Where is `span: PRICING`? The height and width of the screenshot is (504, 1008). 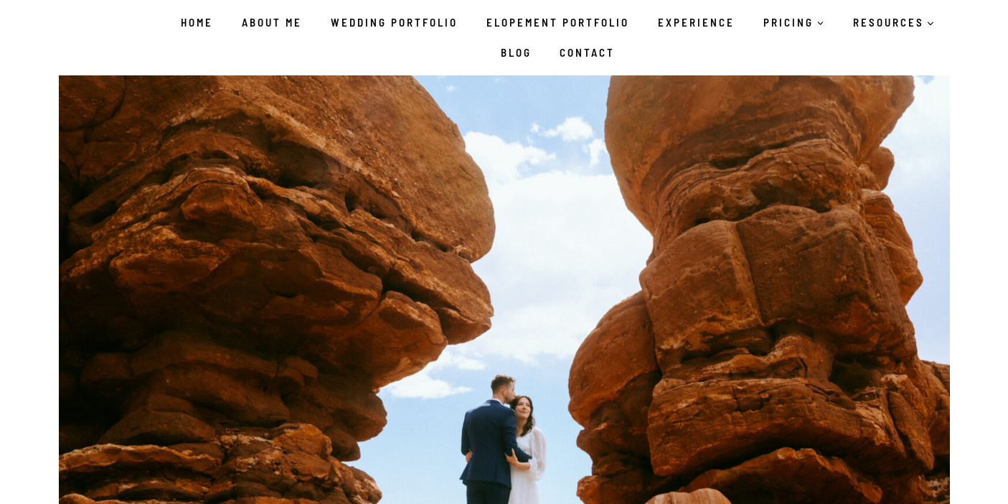 span: PRICING is located at coordinates (793, 22).